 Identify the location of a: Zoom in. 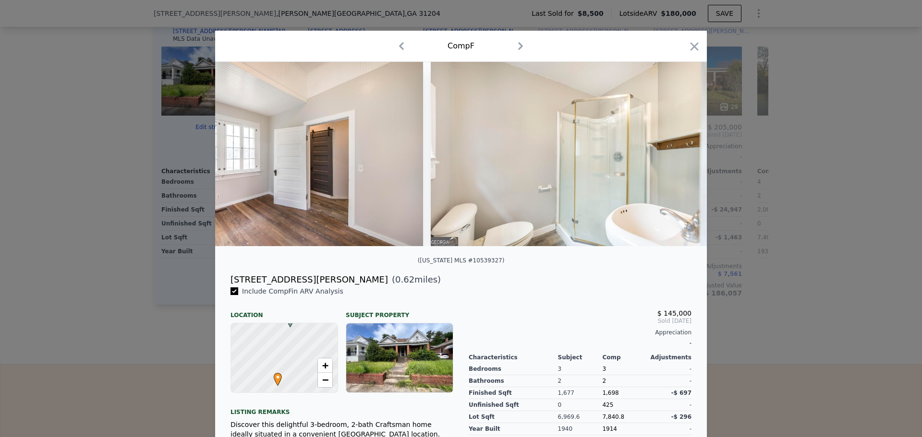
(325, 366).